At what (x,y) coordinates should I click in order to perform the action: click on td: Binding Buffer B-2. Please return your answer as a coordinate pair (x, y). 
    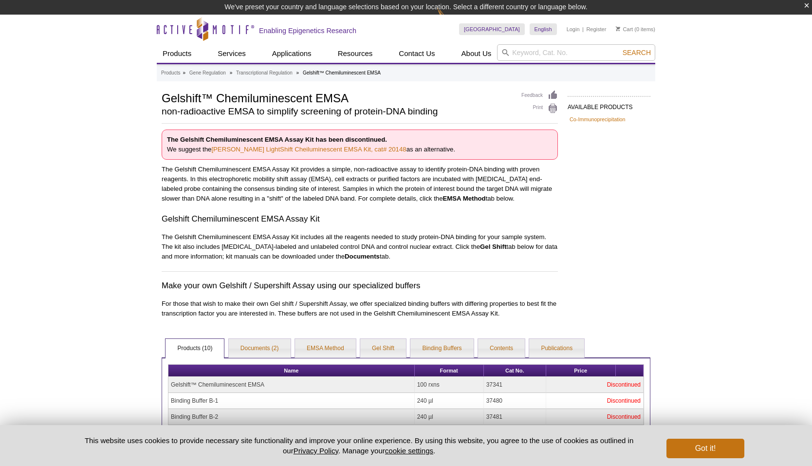
    Looking at the image, I should click on (292, 417).